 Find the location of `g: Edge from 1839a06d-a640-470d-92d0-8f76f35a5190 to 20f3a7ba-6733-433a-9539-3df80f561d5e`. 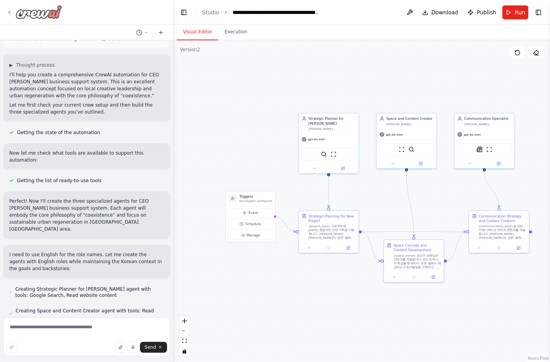

g: Edge from 1839a06d-a640-470d-92d0-8f76f35a5190 to 20f3a7ba-6733-433a-9539-3df80f561d5e is located at coordinates (371, 247).